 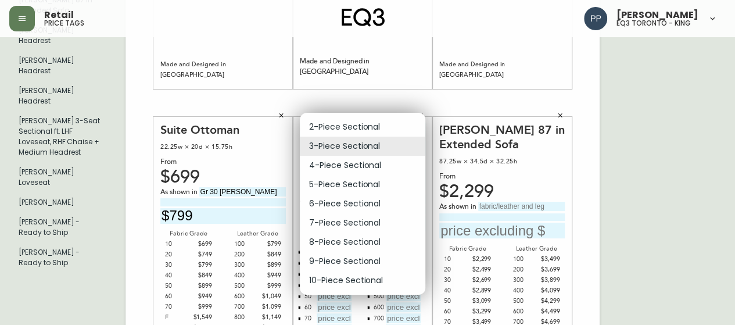 What do you see at coordinates (363, 280) in the screenshot?
I see `li: 10-Piece Sectional` at bounding box center [363, 280].